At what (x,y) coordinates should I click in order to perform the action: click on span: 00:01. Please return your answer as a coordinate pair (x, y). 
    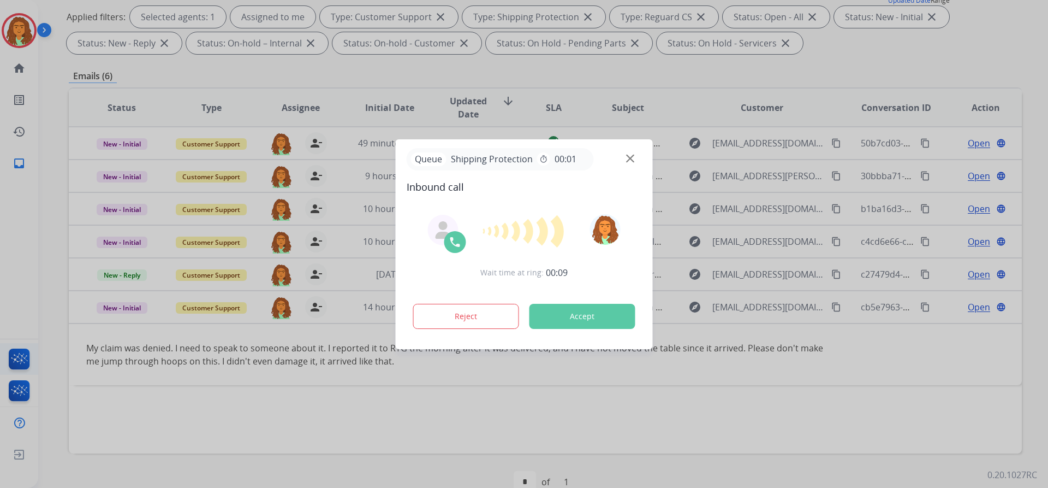
    Looking at the image, I should click on (566, 159).